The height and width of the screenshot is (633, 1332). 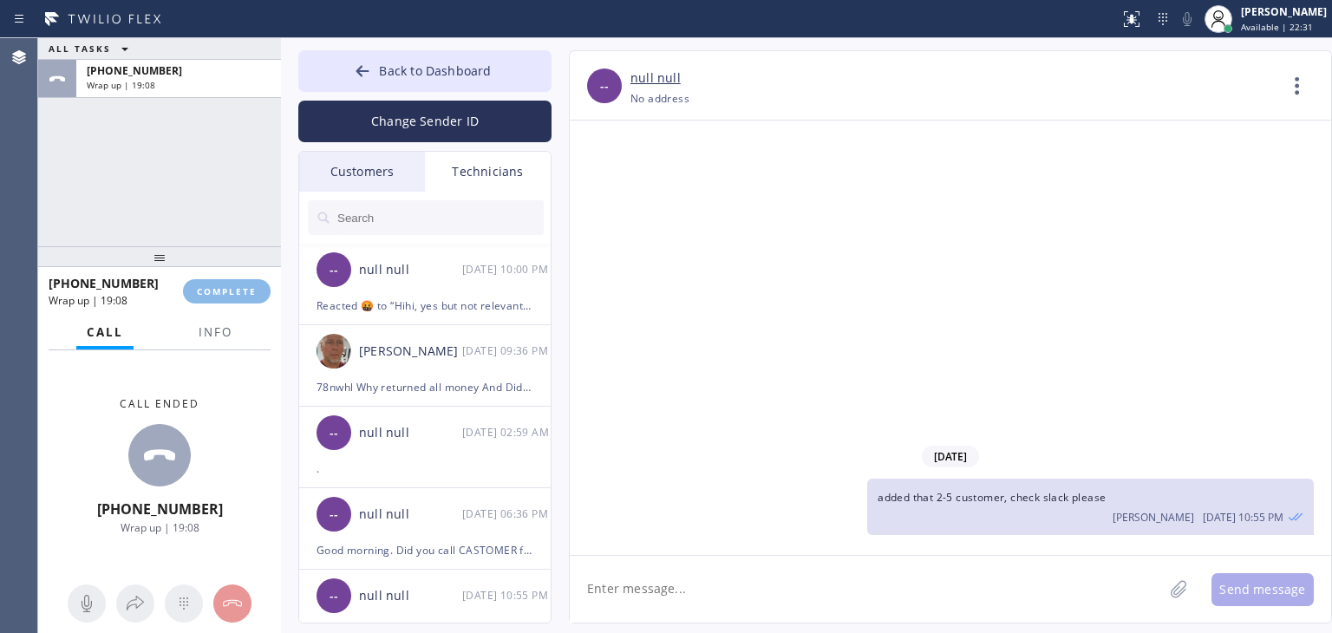 I want to click on div: 78nwhl Why returned all money And Did not keep restocking fee I lost $250, so click(x=425, y=387).